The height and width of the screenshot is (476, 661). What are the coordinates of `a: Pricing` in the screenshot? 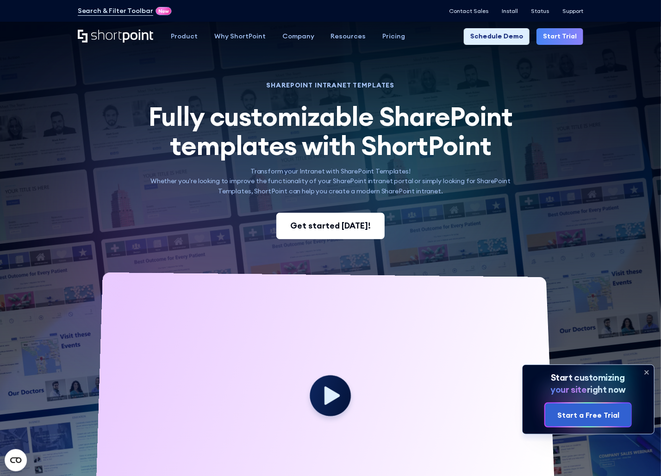 It's located at (394, 37).